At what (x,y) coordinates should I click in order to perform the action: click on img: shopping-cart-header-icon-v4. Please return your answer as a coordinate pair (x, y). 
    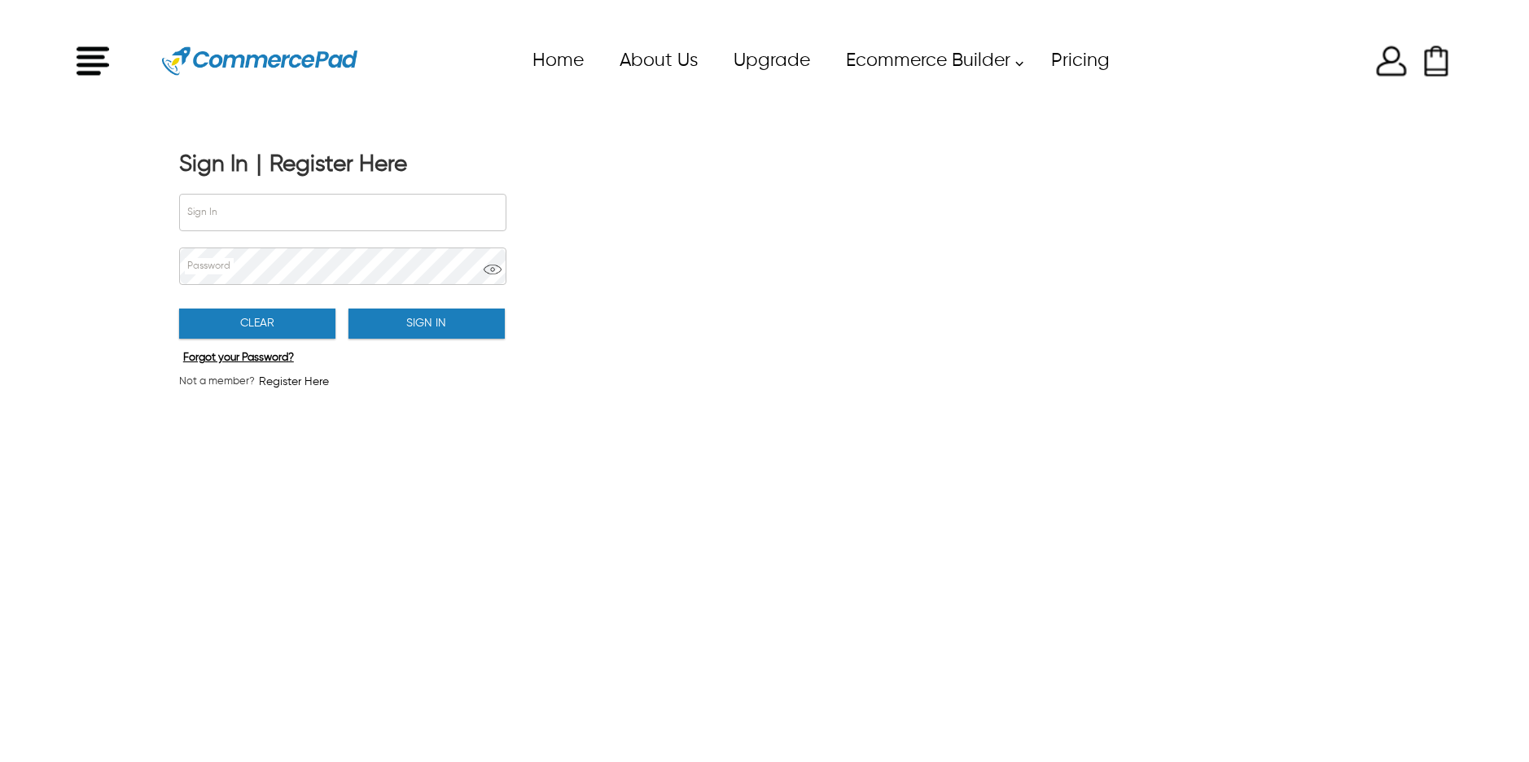
    Looking at the image, I should click on (1436, 61).